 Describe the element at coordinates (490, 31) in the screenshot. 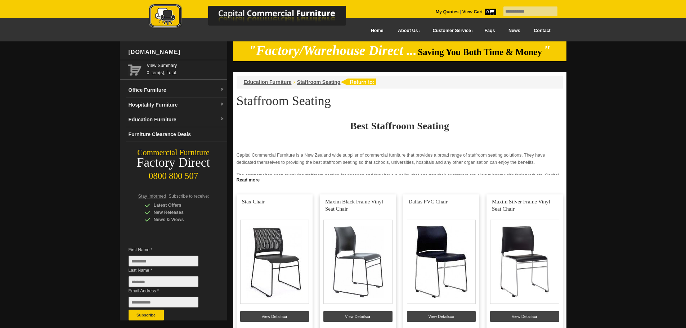

I see `a: Faqs` at that location.